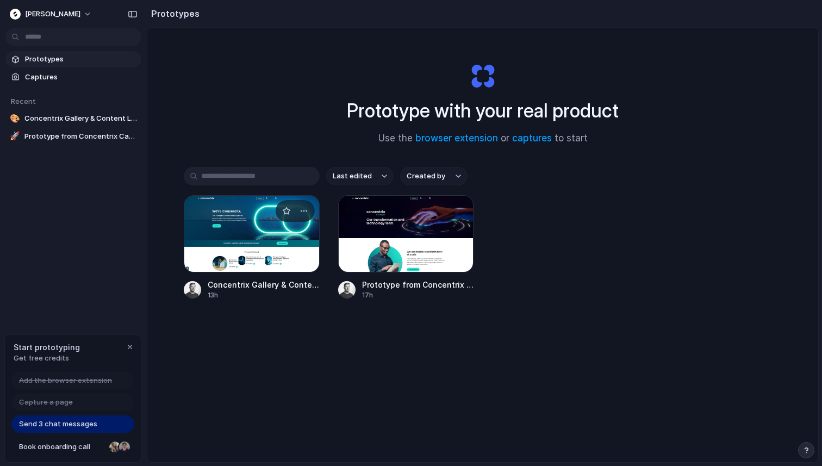  Describe the element at coordinates (360, 176) in the screenshot. I see `button: Last edited` at that location.